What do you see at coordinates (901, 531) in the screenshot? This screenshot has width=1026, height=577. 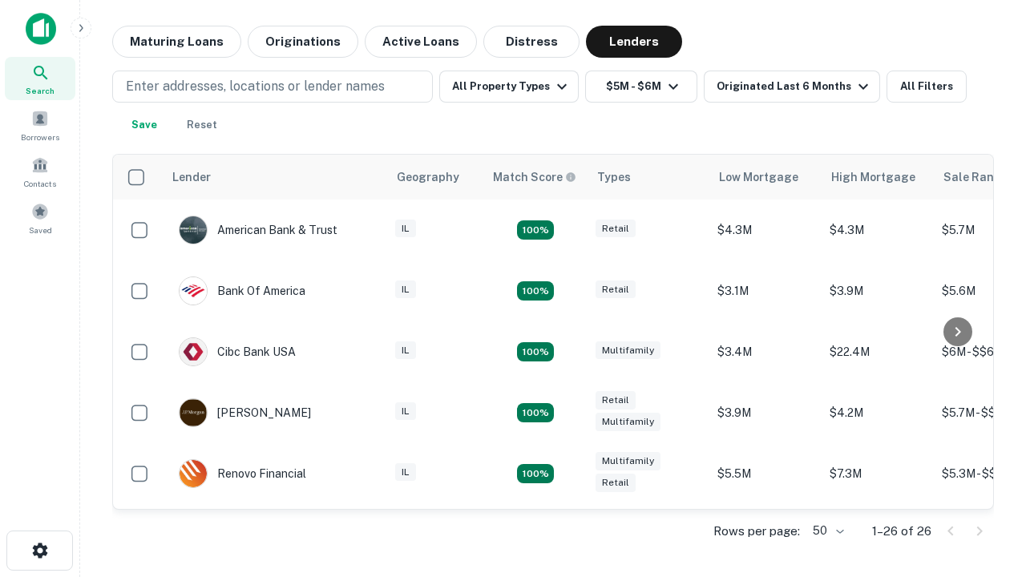 I see `p: 1–26 of 26` at bounding box center [901, 531].